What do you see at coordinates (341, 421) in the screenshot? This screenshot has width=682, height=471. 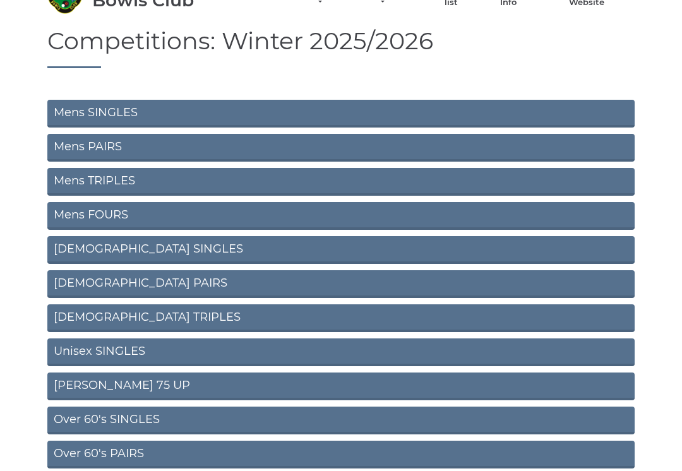 I see `a: Over 60's SINGLES` at bounding box center [341, 421].